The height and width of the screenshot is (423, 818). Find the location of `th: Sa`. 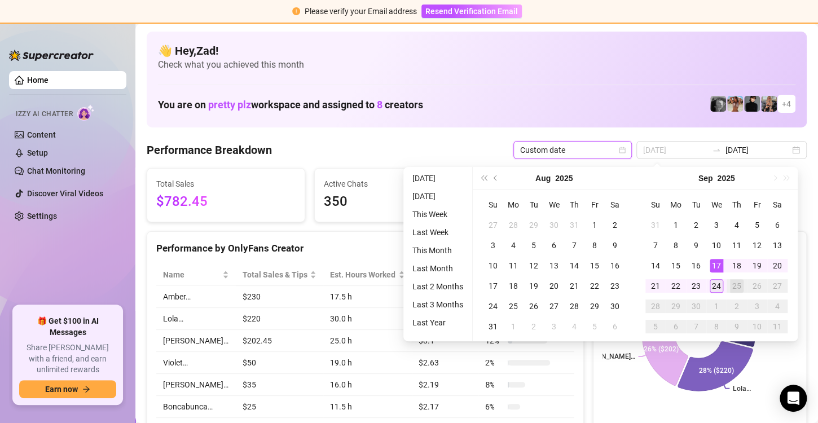

th: Sa is located at coordinates (778, 205).